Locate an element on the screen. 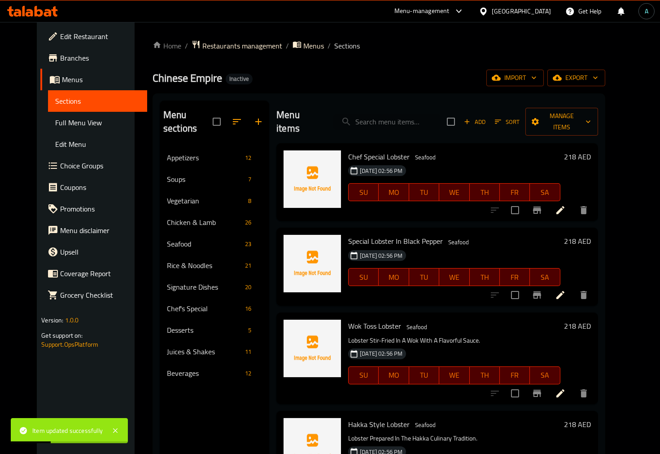  div: Vegetarian is located at coordinates (206, 201).